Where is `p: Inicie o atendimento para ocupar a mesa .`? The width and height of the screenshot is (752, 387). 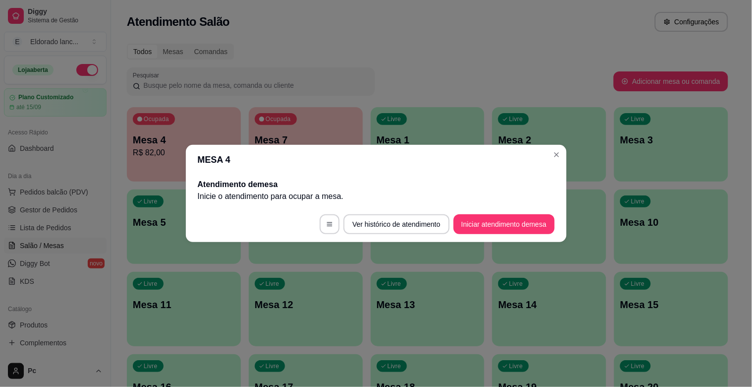
p: Inicie o atendimento para ocupar a mesa . is located at coordinates (376, 196).